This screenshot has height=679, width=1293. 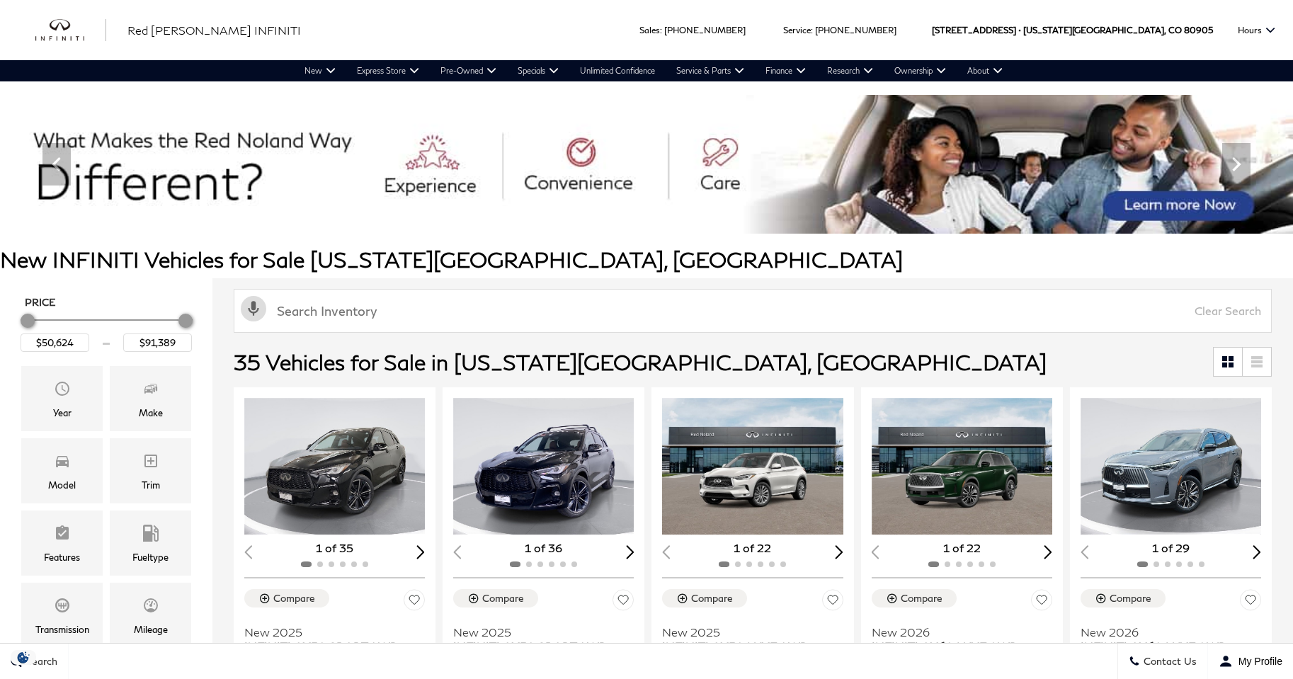 I want to click on div: Price, so click(x=106, y=330).